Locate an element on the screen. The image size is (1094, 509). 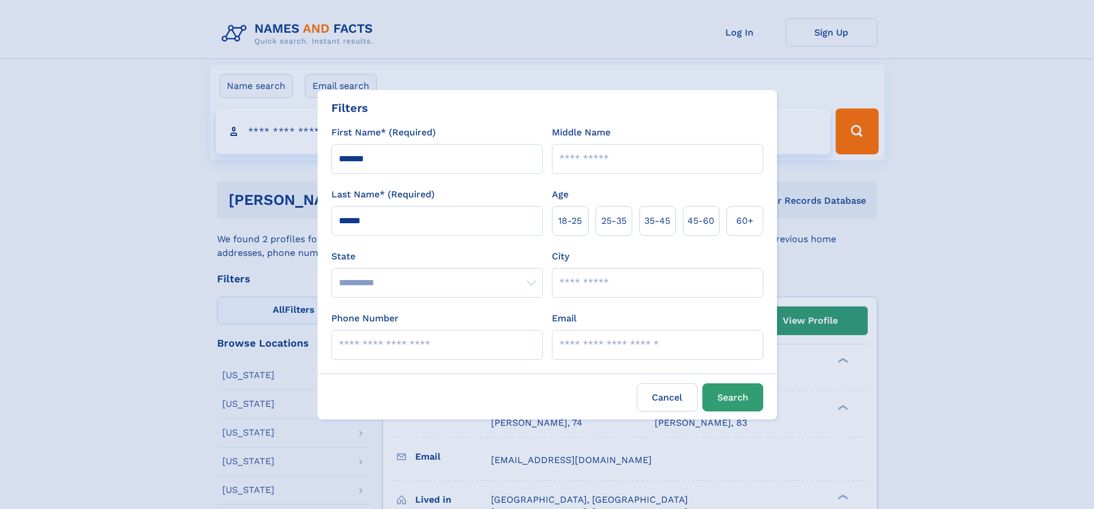
div: Filters is located at coordinates (350, 108).